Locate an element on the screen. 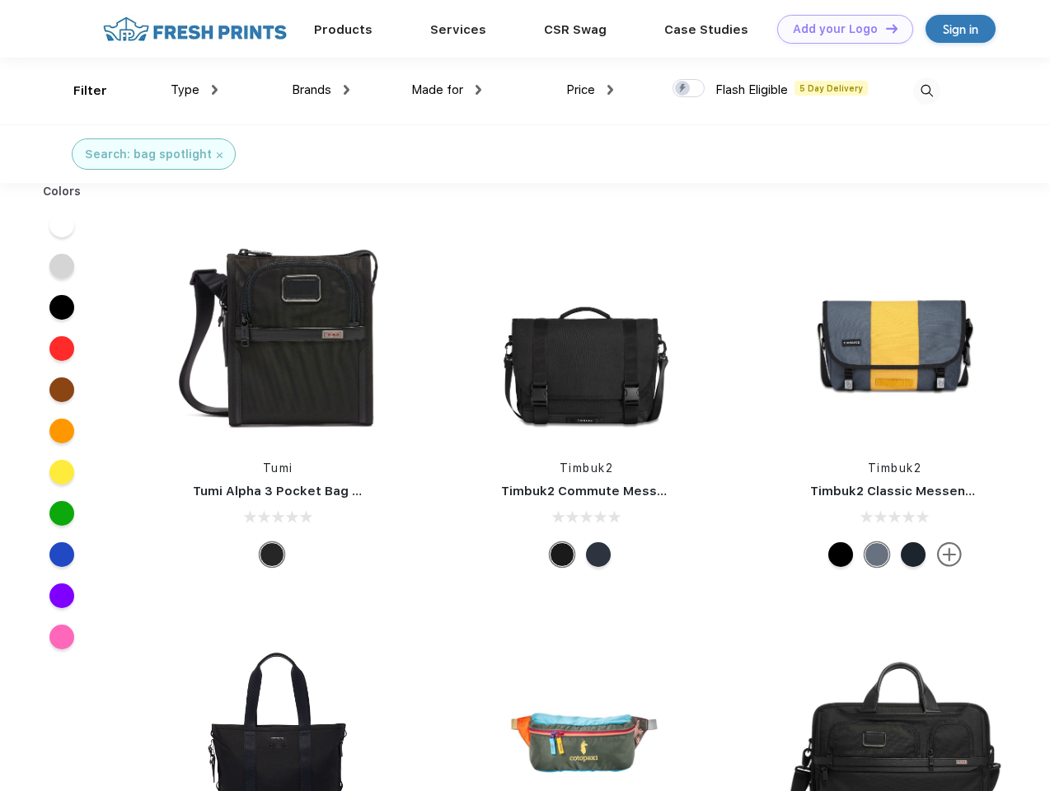 The image size is (1050, 791). div: Eco Nautical is located at coordinates (598, 555).